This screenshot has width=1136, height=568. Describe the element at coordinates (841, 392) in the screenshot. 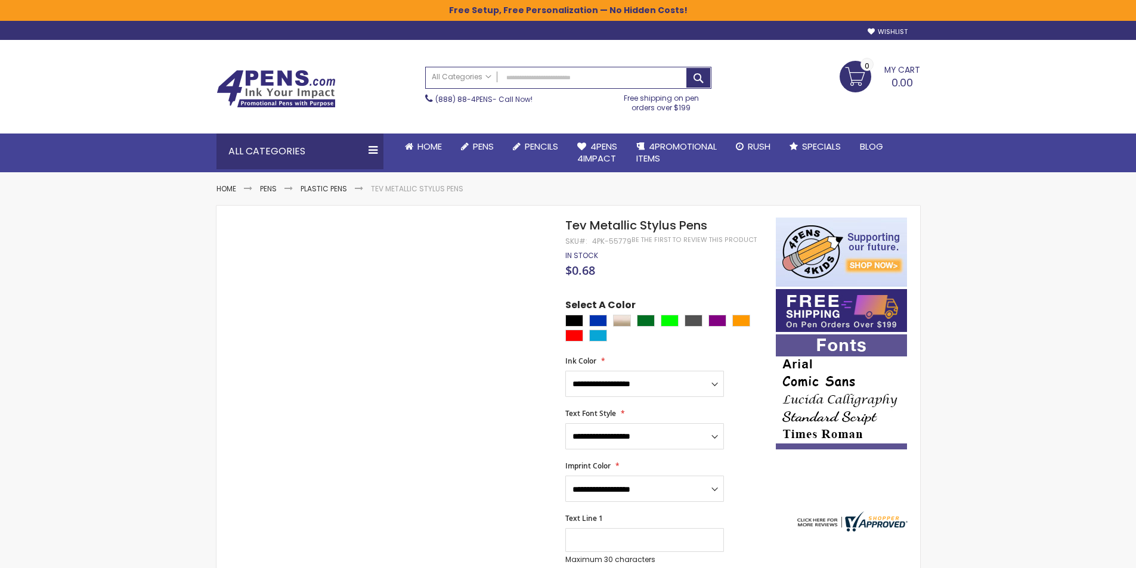

I see `img: font-personalization-examples` at that location.